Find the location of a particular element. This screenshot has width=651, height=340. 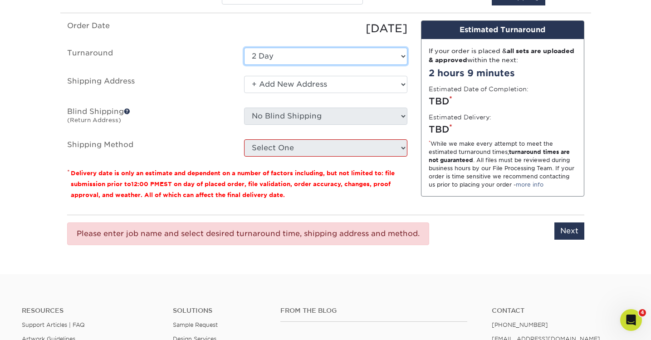

a: more info is located at coordinates (529, 184).